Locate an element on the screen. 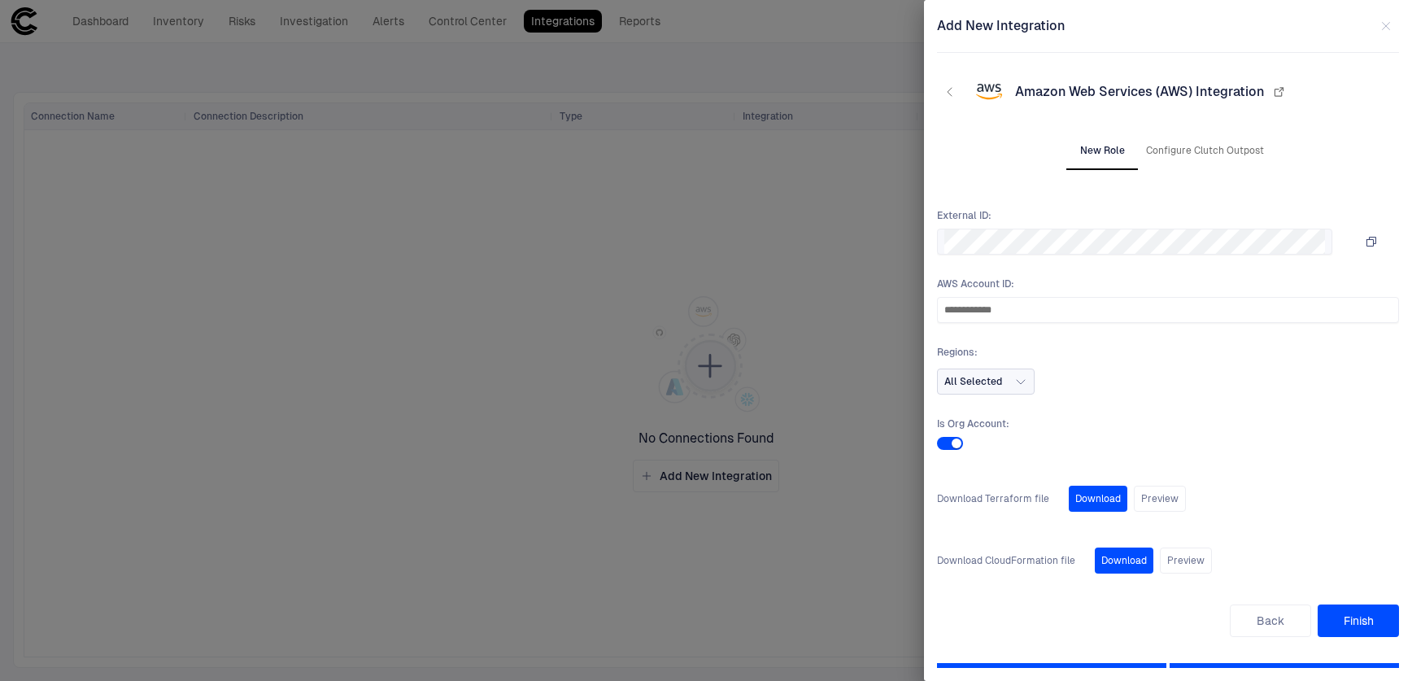 The image size is (1412, 681). span: External ID : is located at coordinates (1135, 216).